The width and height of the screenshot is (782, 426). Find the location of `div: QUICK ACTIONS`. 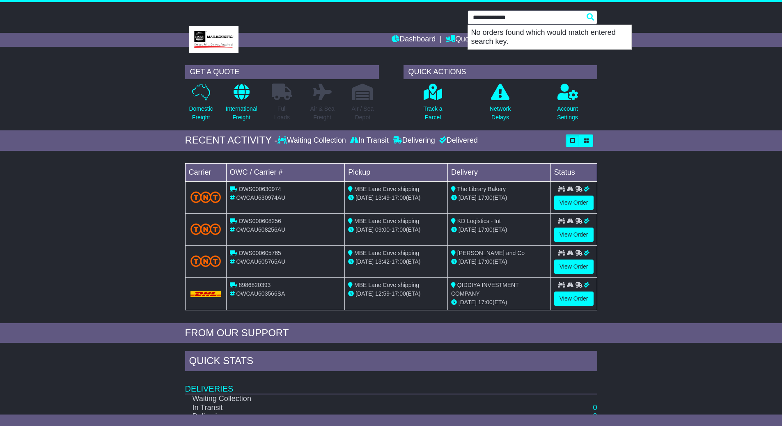

div: QUICK ACTIONS is located at coordinates (500, 72).